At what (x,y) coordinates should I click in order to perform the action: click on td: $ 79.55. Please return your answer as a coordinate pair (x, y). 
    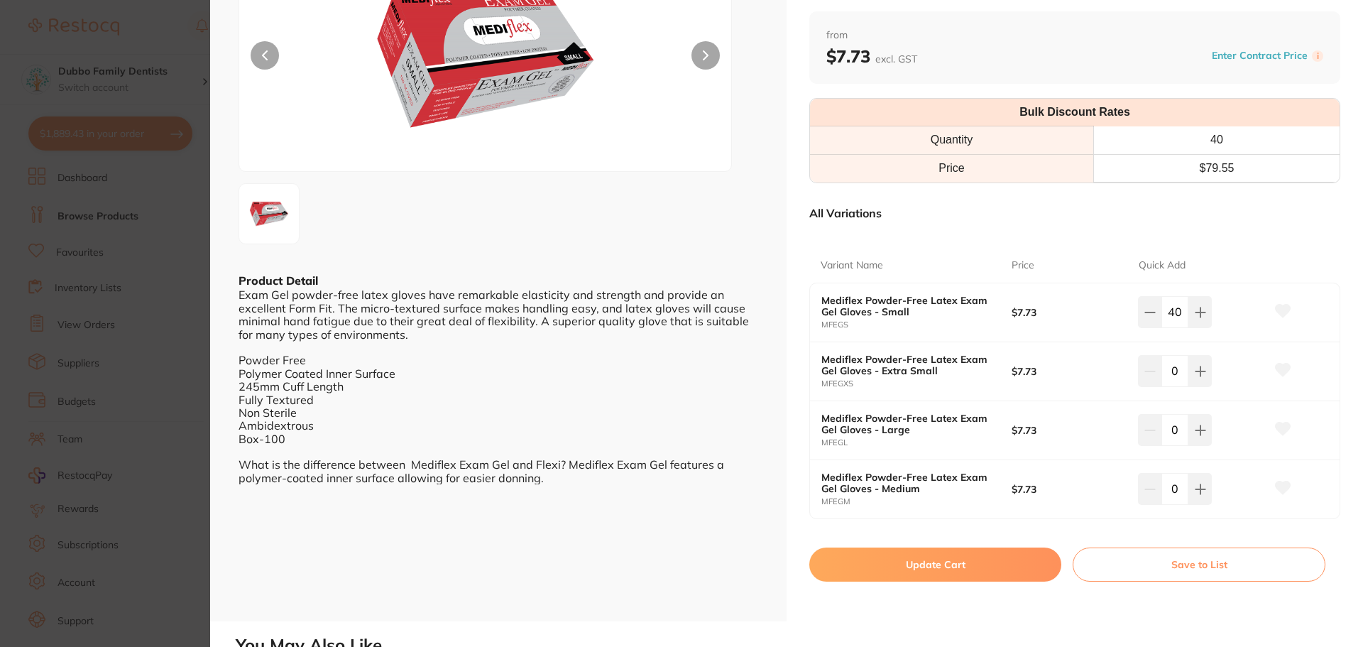
    Looking at the image, I should click on (1216, 167).